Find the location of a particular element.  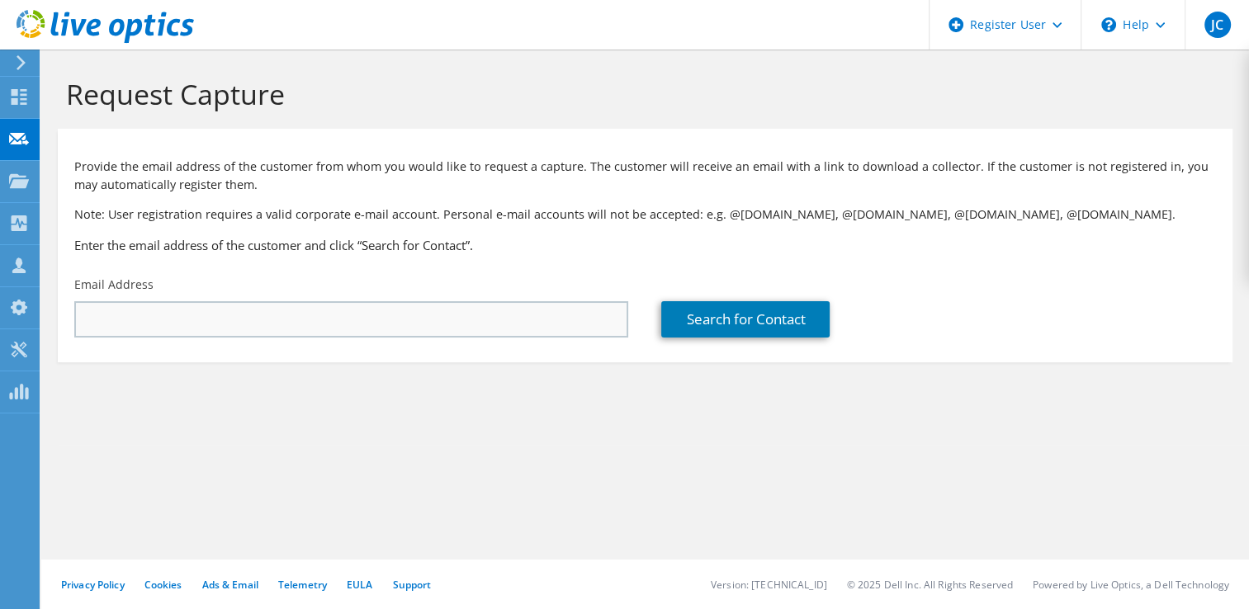

a: Support is located at coordinates (411, 584).